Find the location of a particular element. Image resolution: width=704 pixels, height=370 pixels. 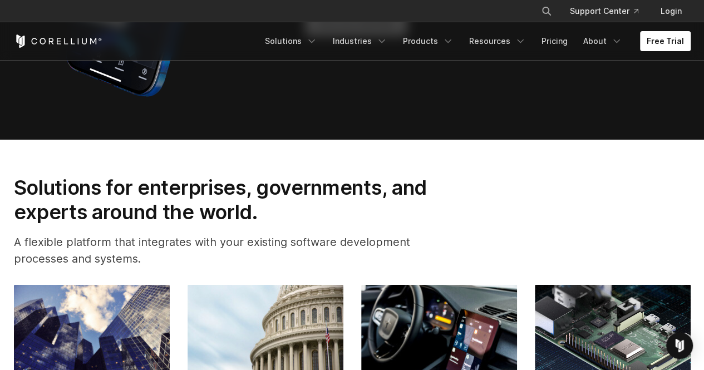

a: Corellium Home is located at coordinates (58, 41).